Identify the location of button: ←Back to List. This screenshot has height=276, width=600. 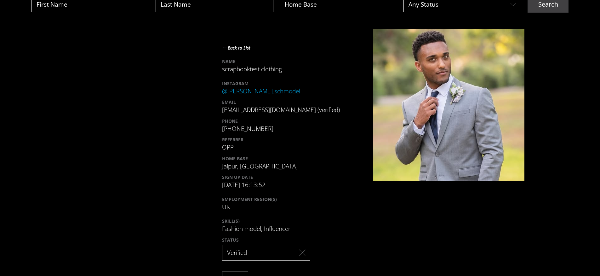
(236, 47).